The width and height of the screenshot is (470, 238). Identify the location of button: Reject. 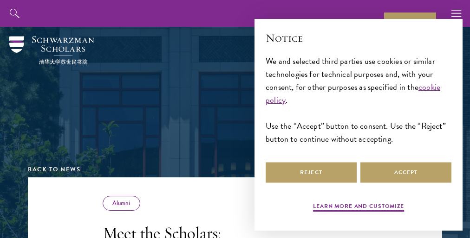
(311, 173).